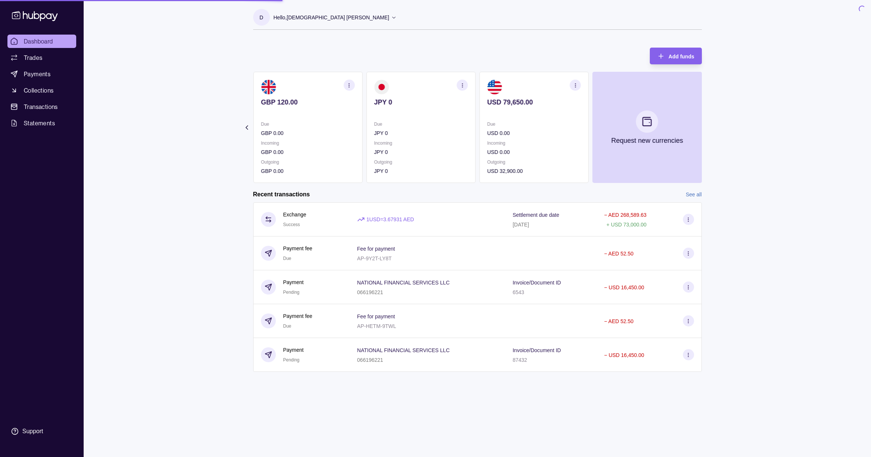  What do you see at coordinates (33, 58) in the screenshot?
I see `span: Trades` at bounding box center [33, 58].